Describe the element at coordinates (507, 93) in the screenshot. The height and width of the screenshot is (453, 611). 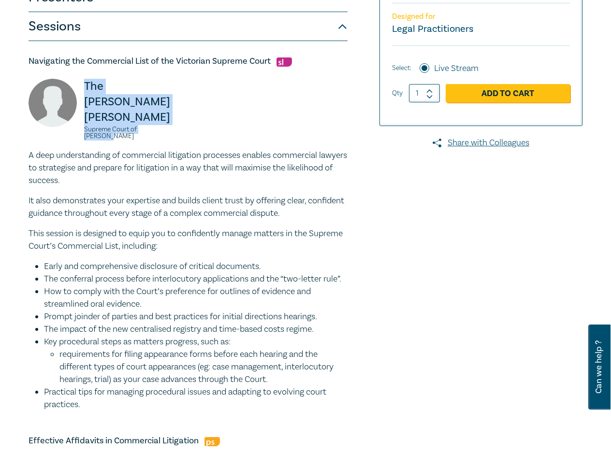
I see `a: Add to Cart` at that location.